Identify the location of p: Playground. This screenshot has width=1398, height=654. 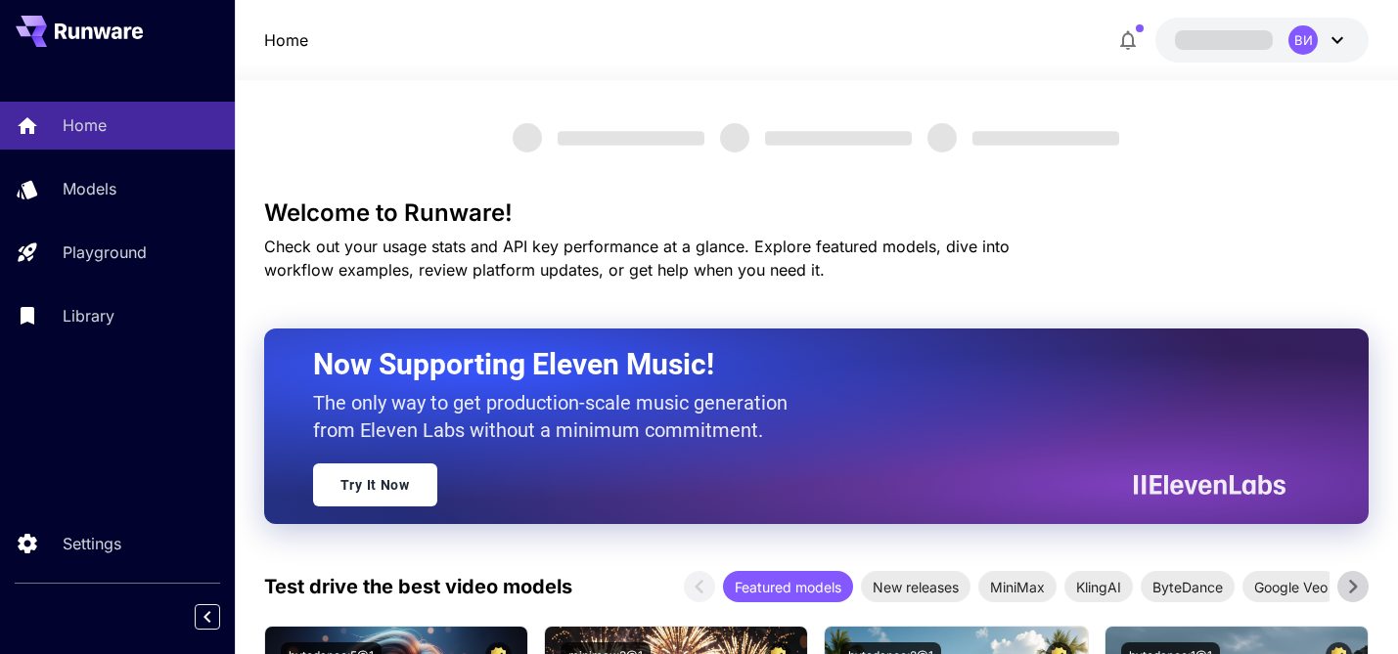
(105, 252).